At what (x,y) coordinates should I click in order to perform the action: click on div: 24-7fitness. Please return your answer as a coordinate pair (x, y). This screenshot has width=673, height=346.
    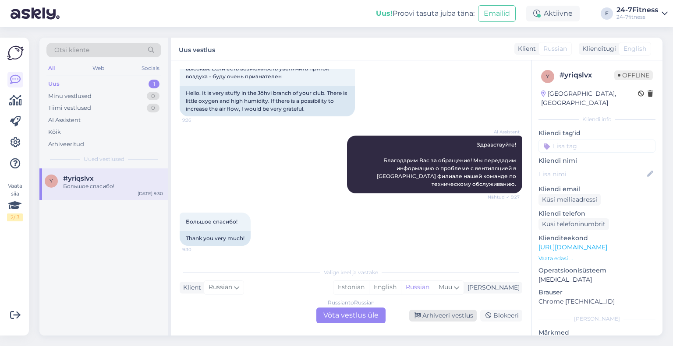
    Looking at the image, I should click on (637, 17).